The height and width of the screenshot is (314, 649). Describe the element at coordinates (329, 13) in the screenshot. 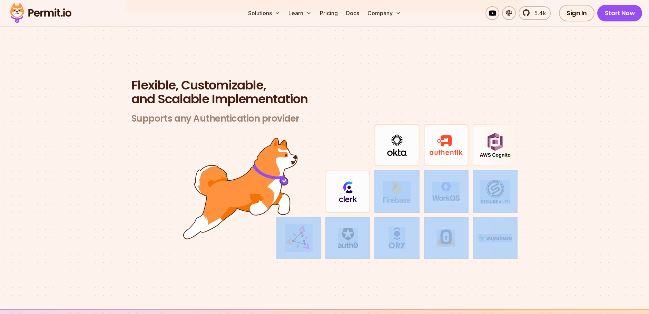

I see `a: Pricing` at that location.